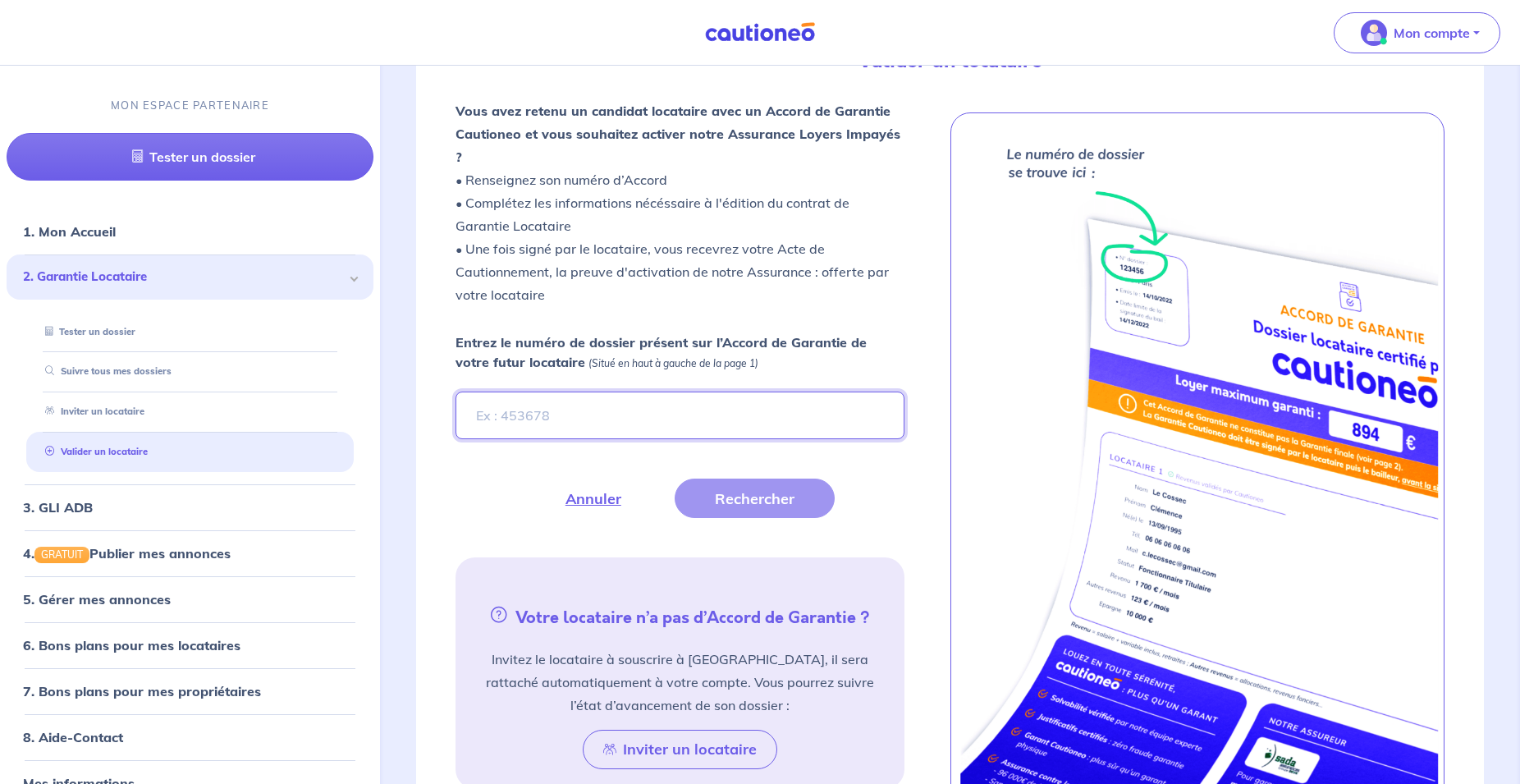 The height and width of the screenshot is (784, 1520). Describe the element at coordinates (949, 60) in the screenshot. I see `h4: Valider un locataire` at that location.